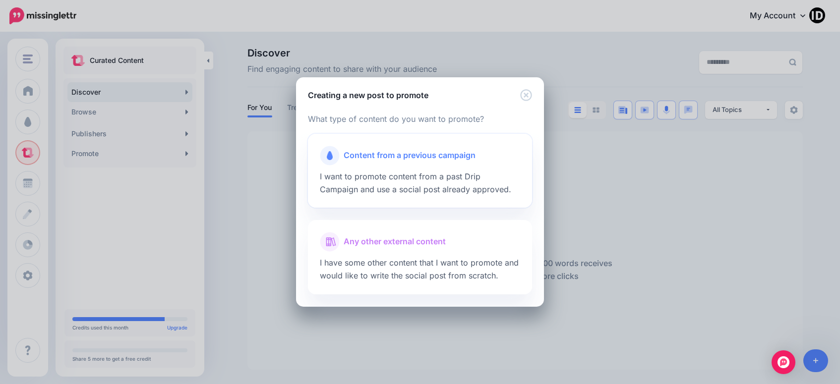 This screenshot has height=384, width=840. I want to click on h5: Creating a new post to promote, so click(368, 95).